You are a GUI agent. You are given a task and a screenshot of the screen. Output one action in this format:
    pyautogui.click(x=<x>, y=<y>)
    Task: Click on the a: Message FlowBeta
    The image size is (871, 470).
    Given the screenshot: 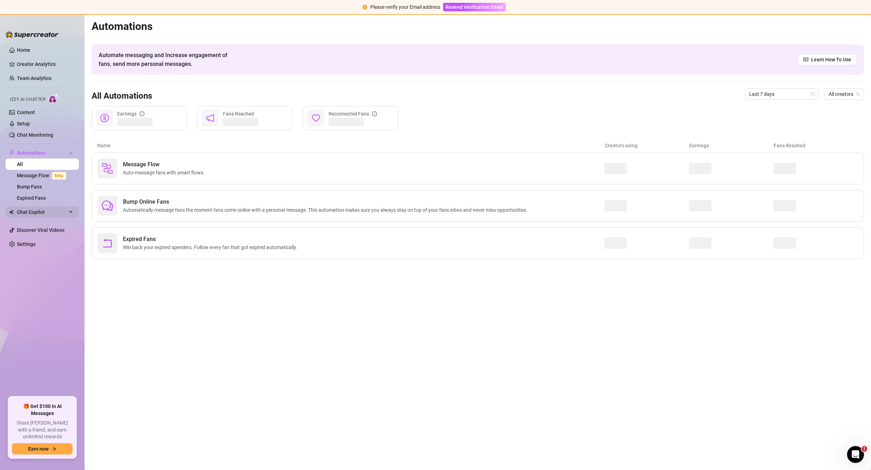 What is the action you would take?
    pyautogui.click(x=43, y=175)
    